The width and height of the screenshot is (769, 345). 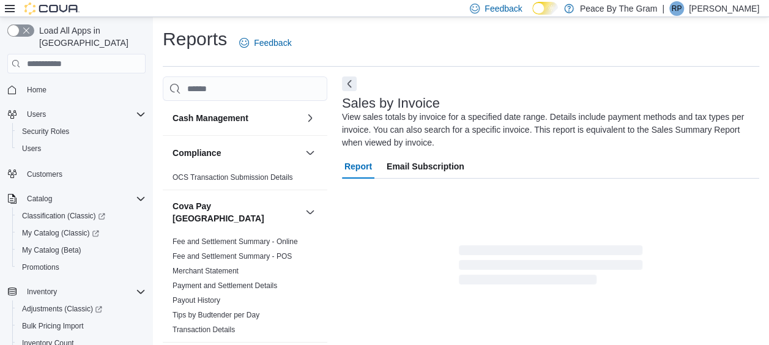 What do you see at coordinates (205, 271) in the screenshot?
I see `span: Merchant Statement` at bounding box center [205, 271].